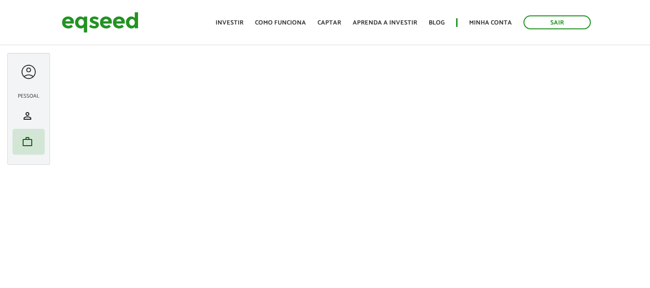  What do you see at coordinates (28, 142) in the screenshot?
I see `li: Meu portfólio` at bounding box center [28, 142].